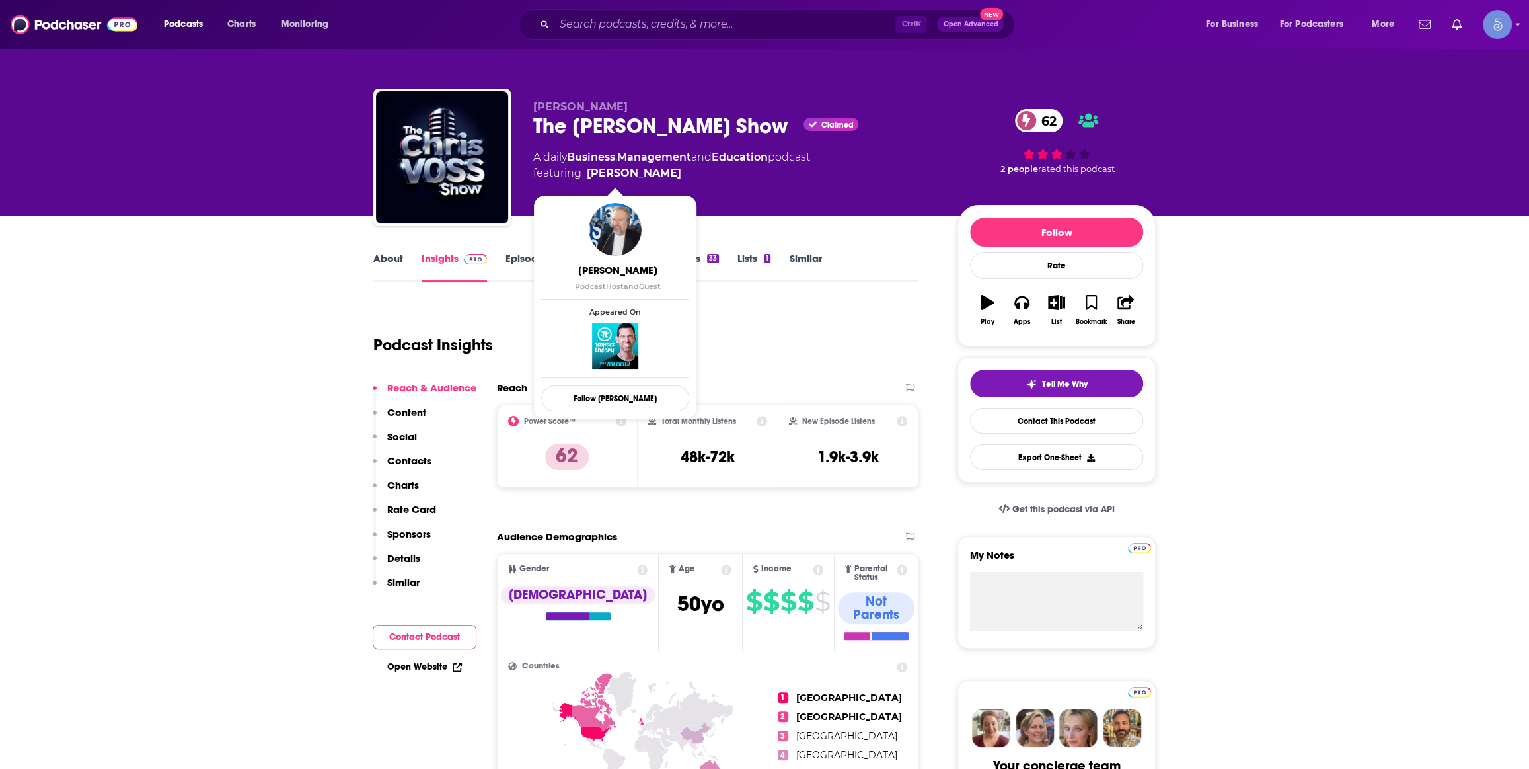 The image size is (1529, 769). Describe the element at coordinates (701, 157) in the screenshot. I see `span: and` at that location.